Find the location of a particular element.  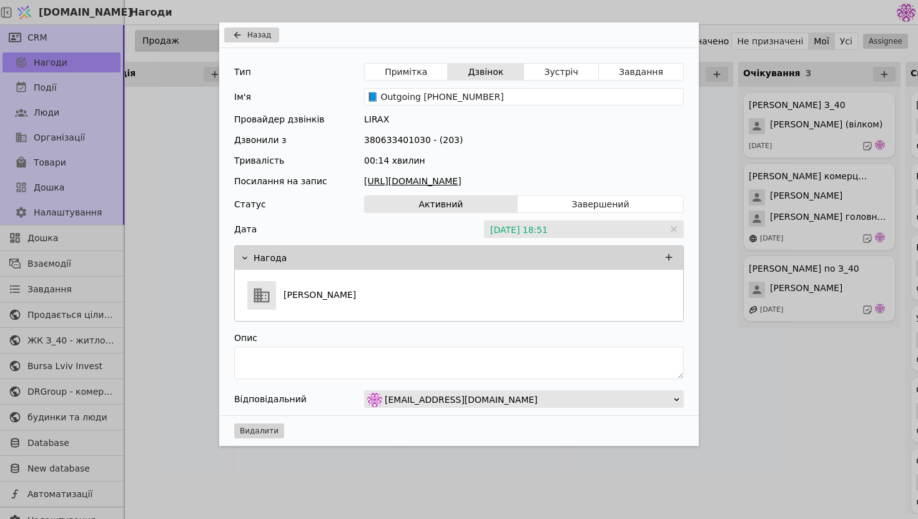

div: Add Opportunity is located at coordinates (459, 234).